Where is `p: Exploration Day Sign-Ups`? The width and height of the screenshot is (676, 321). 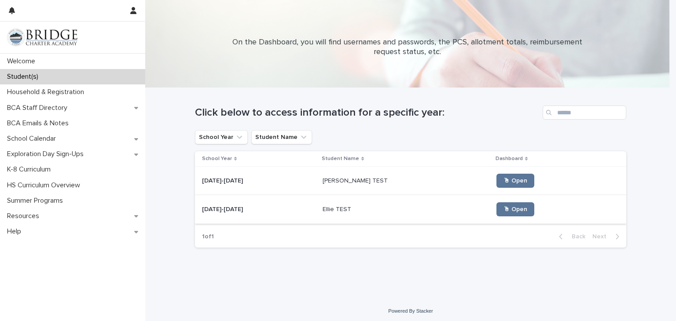 p: Exploration Day Sign-Ups is located at coordinates (47, 154).